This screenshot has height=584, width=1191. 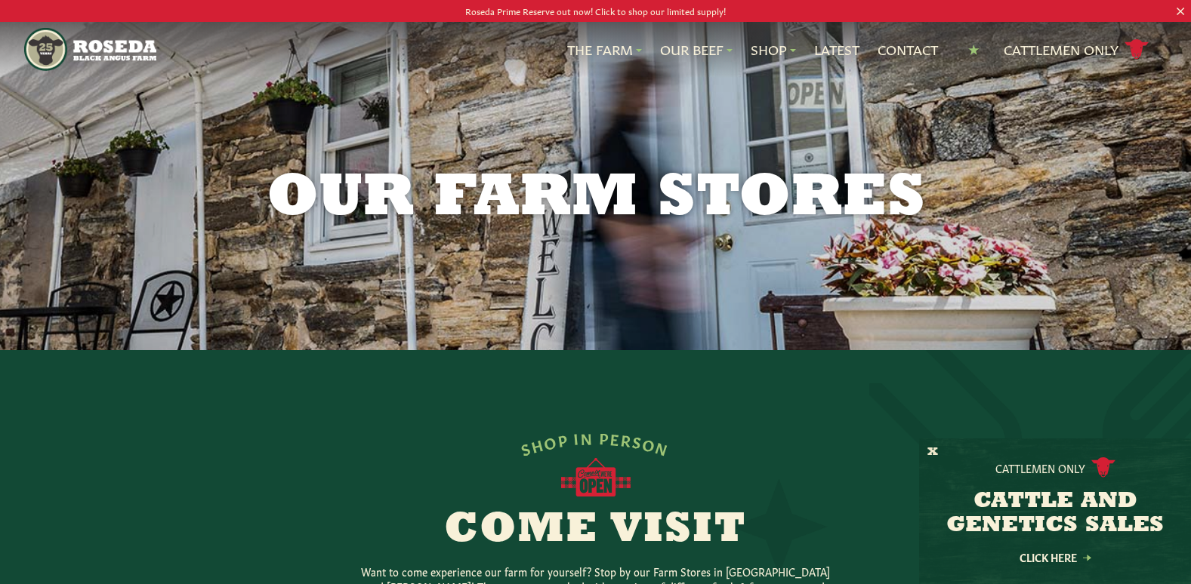 I want to click on a: Cattlemen Only, so click(x=1076, y=49).